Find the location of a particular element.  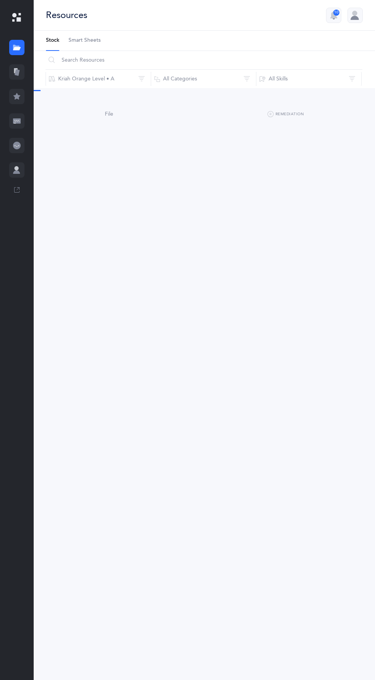

input: Search Resources is located at coordinates (204, 60).